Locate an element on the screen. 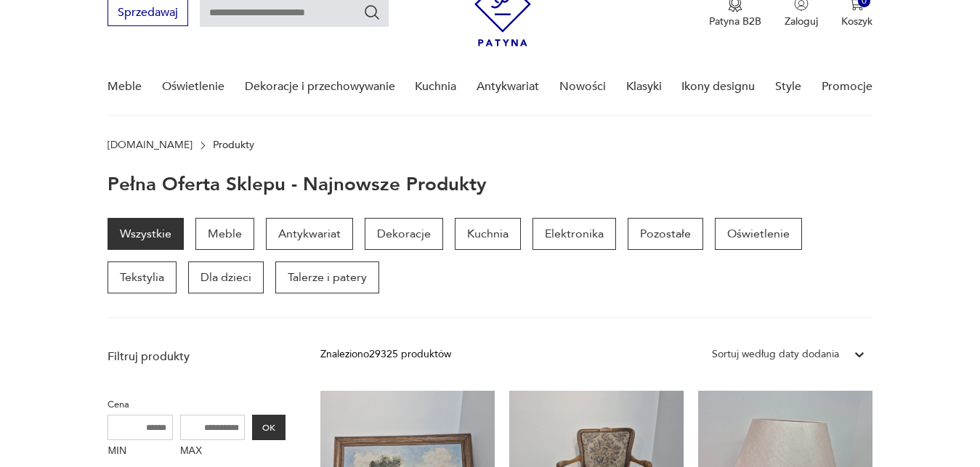 The height and width of the screenshot is (467, 980). label: MIN is located at coordinates (140, 452).